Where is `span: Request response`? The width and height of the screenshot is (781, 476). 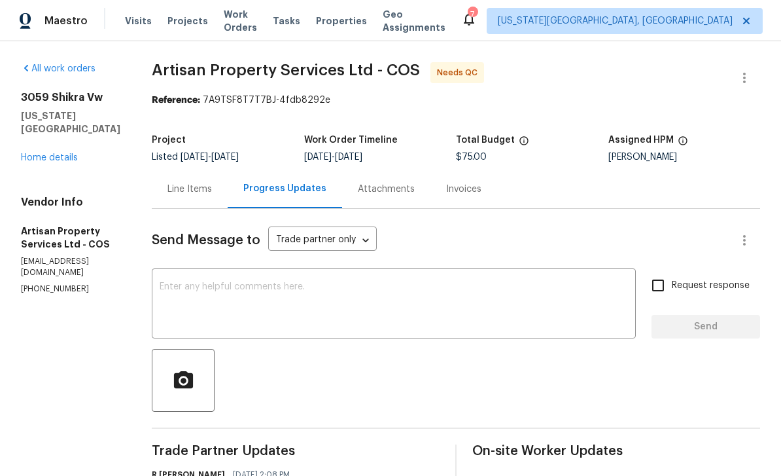 span: Request response is located at coordinates (711, 285).